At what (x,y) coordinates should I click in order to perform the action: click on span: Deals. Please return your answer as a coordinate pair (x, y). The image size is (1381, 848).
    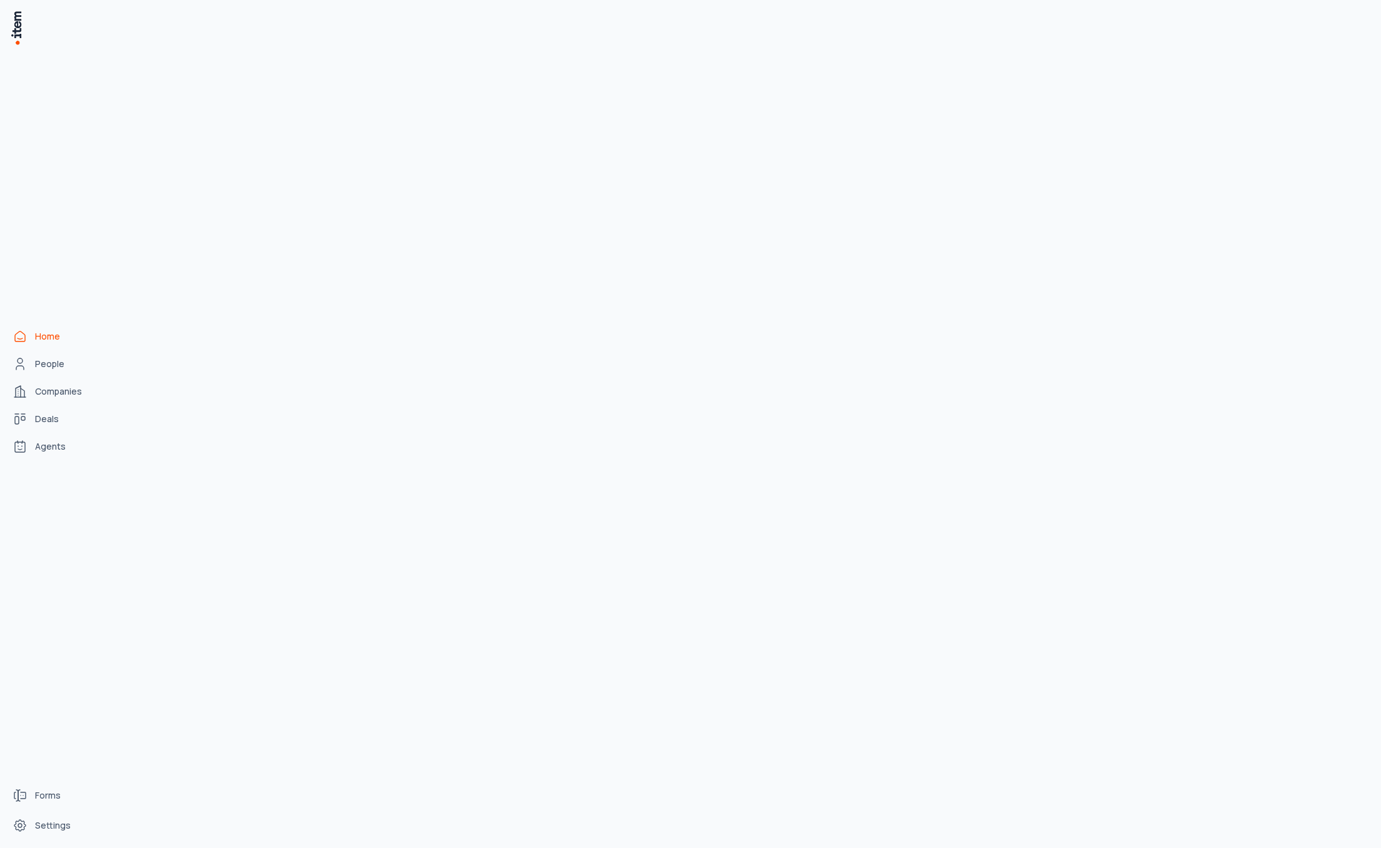
    Looking at the image, I should click on (47, 419).